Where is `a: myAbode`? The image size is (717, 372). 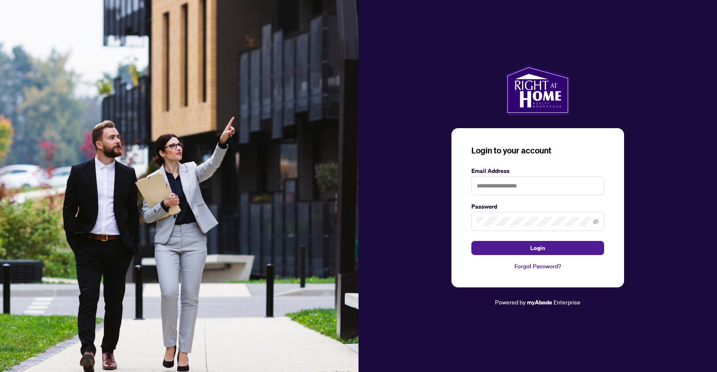
a: myAbode is located at coordinates (539, 302).